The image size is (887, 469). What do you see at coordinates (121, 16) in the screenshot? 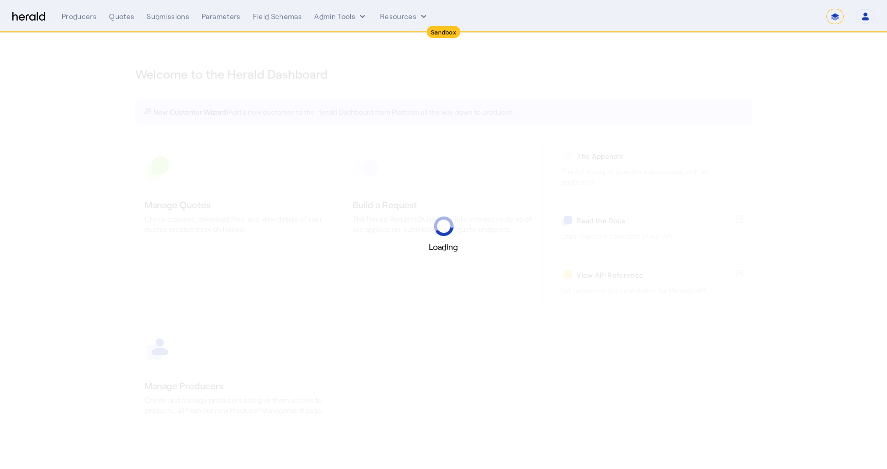
I see `div: Quotes` at bounding box center [121, 16].